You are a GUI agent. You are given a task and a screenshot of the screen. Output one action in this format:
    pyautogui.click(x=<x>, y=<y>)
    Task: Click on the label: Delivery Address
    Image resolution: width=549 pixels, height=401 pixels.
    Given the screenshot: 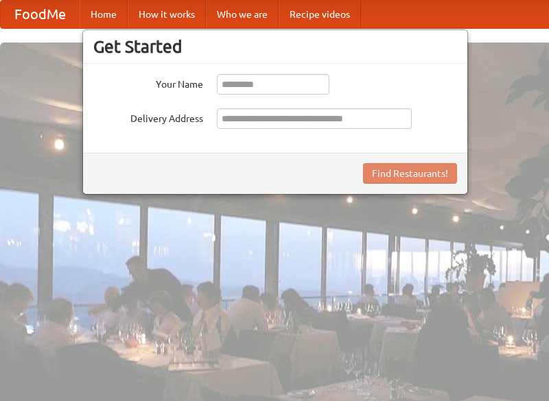 What is the action you would take?
    pyautogui.click(x=148, y=117)
    